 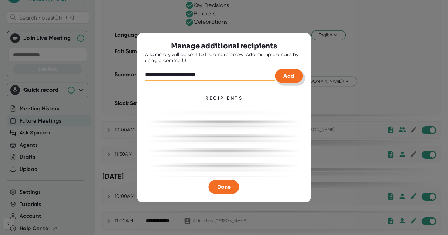 What do you see at coordinates (224, 187) in the screenshot?
I see `span: Done` at bounding box center [224, 187].